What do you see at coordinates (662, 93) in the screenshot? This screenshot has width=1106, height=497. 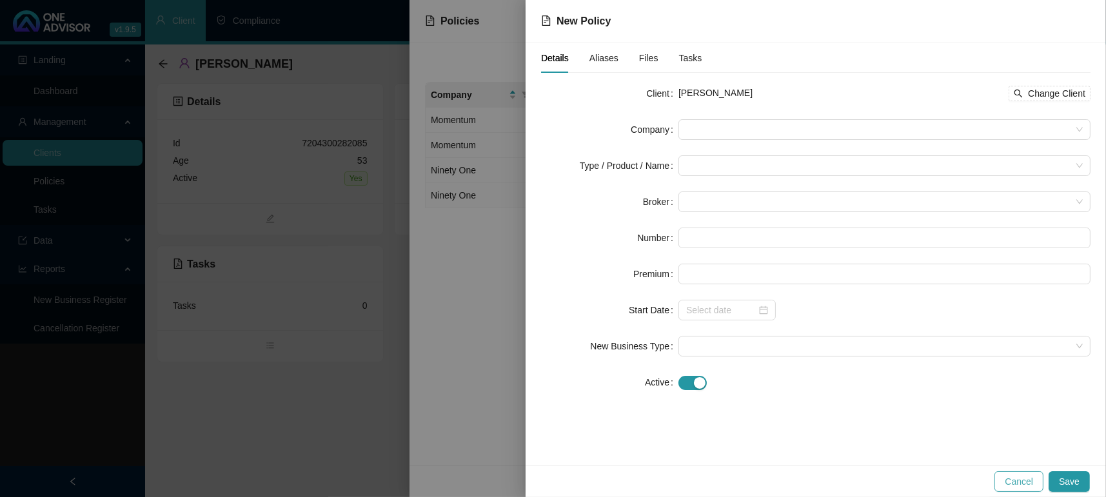 I see `label: Client` at bounding box center [662, 93].